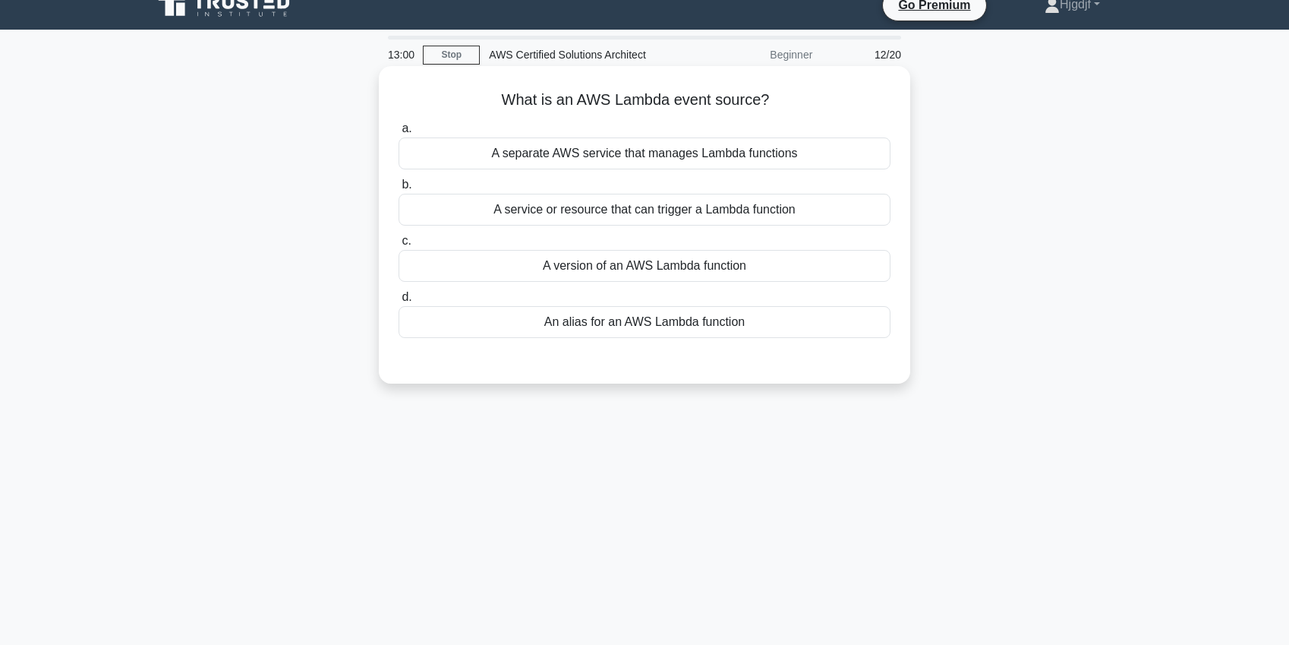  What do you see at coordinates (755, 55) in the screenshot?
I see `div: Beginner` at bounding box center [755, 55].